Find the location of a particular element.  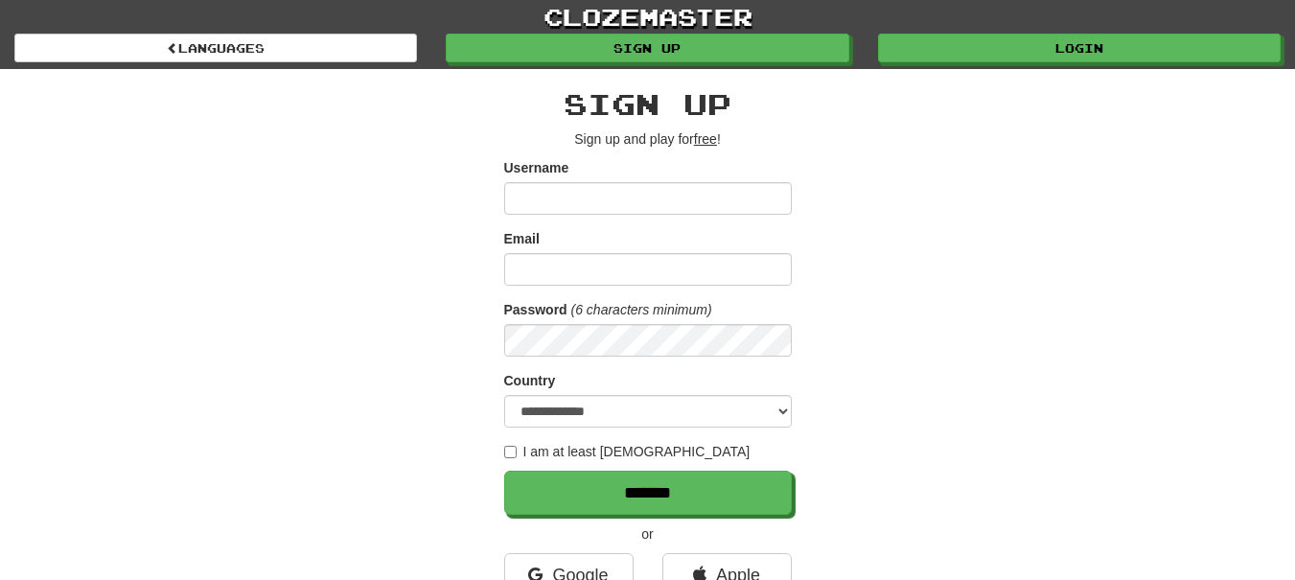

u: free is located at coordinates (705, 139).